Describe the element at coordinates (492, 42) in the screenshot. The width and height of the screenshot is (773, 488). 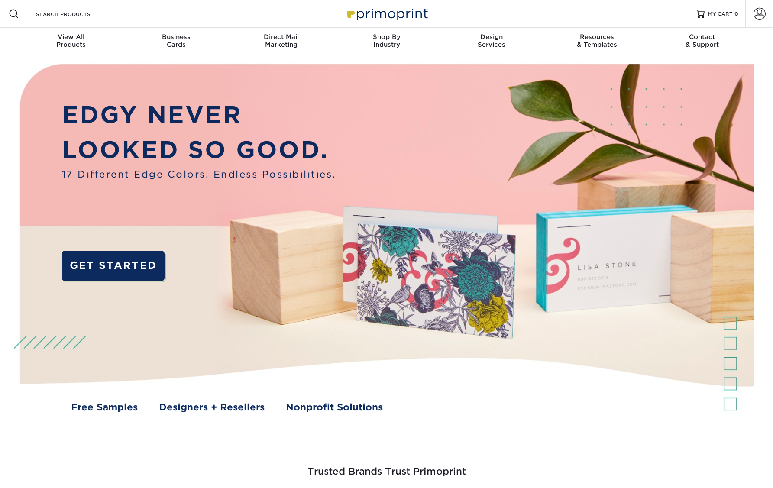
I see `a: DesignServices` at that location.